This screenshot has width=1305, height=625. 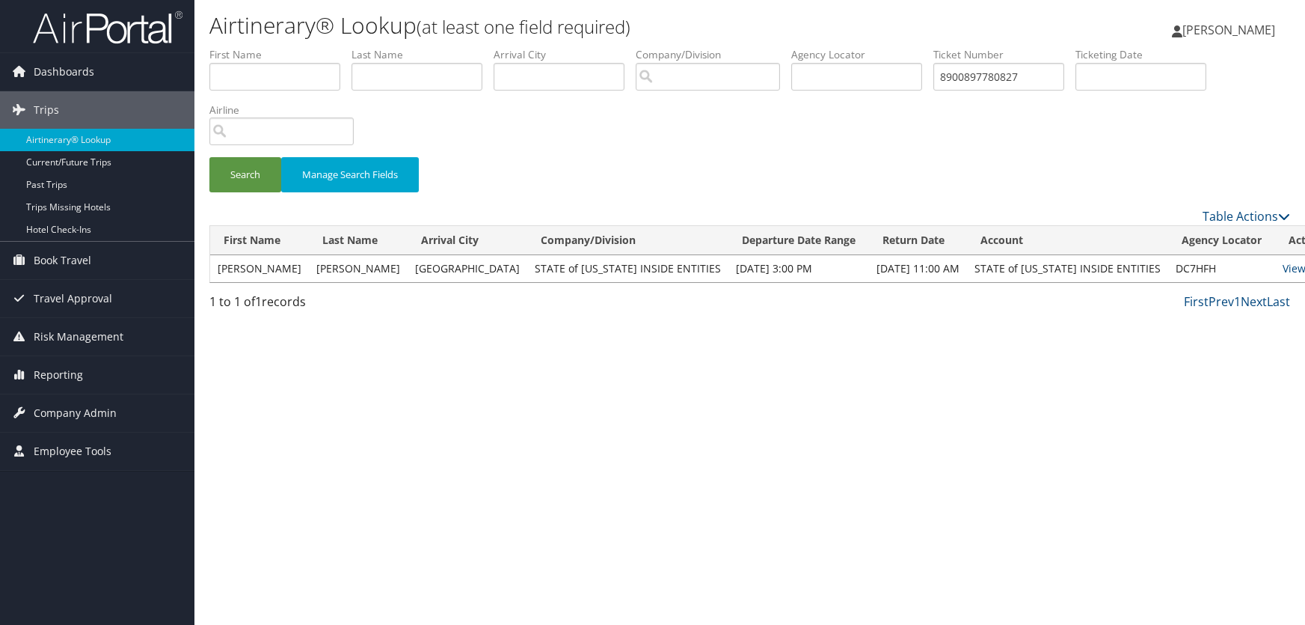 I want to click on th: First Name: activate to sort column ascending, so click(x=260, y=240).